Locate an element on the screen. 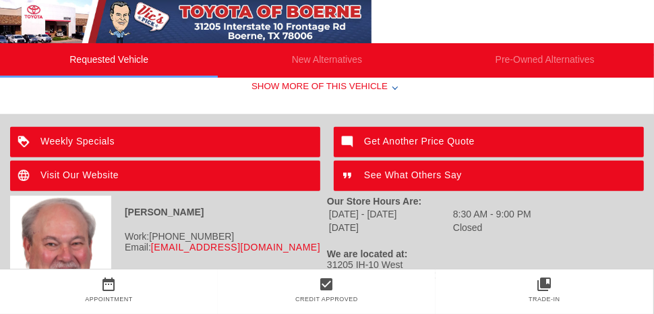 This screenshot has height=314, width=654. li: Pre-Owned Alternatives is located at coordinates (545, 60).